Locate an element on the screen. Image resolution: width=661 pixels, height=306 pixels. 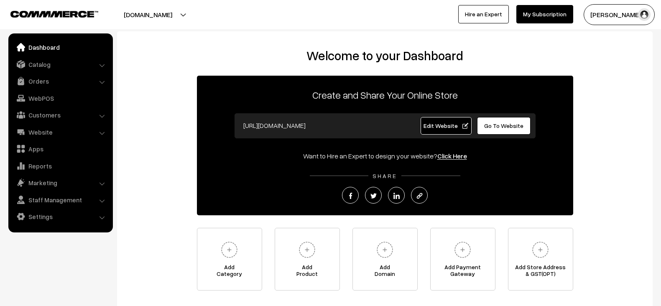
a: Add PaymentGateway is located at coordinates (463, 259).